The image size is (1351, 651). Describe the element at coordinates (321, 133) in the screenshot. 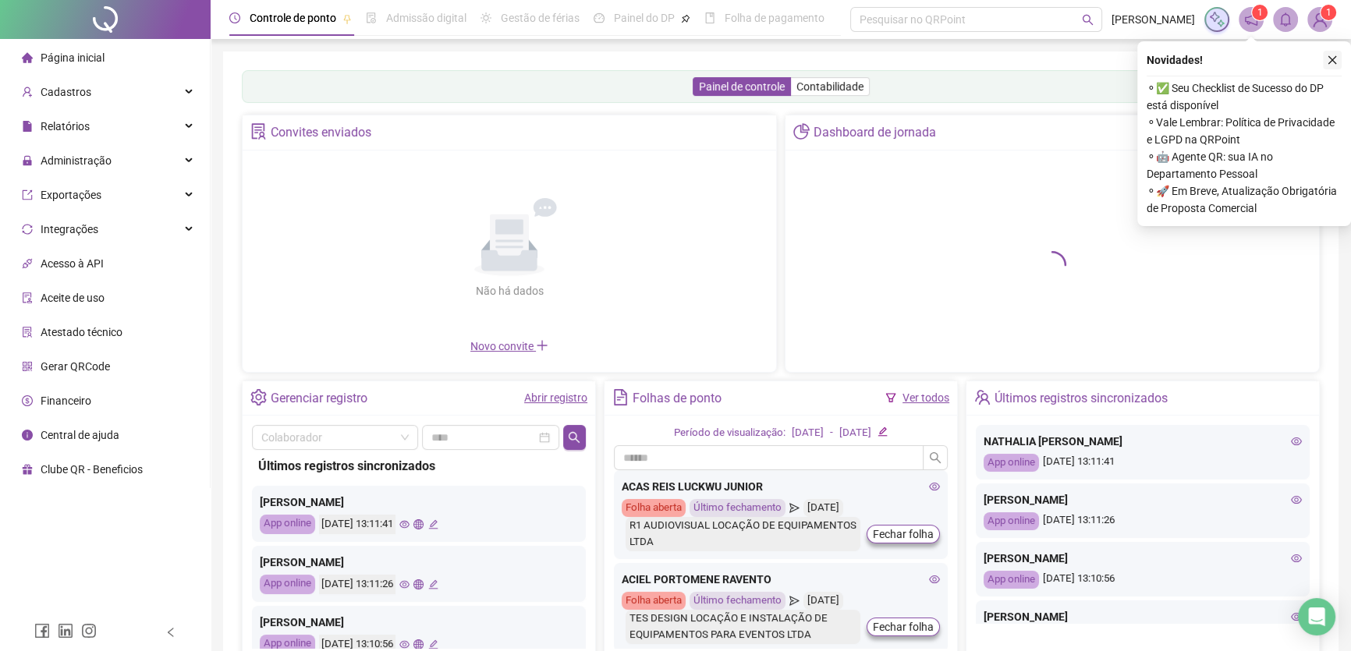

I see `div: Convites enviados` at that location.